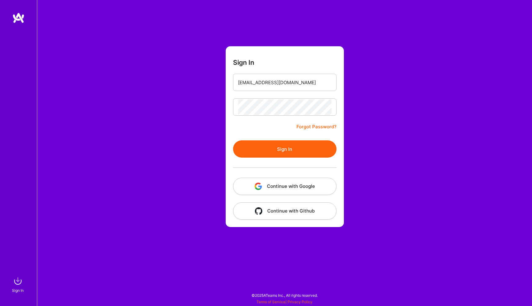  I want to click on div: Sign In, so click(18, 290).